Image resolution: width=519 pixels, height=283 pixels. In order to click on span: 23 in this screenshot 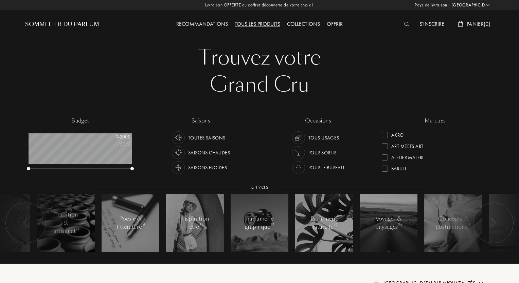, I will do `click(272, 225)`.